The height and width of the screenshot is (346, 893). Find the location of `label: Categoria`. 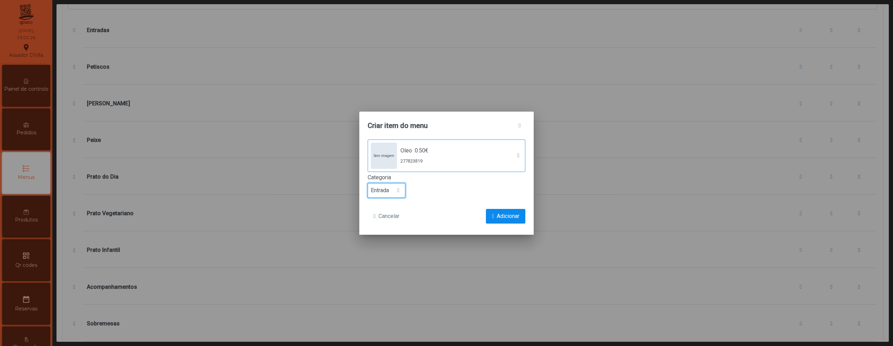

label: Categoria is located at coordinates (446, 178).